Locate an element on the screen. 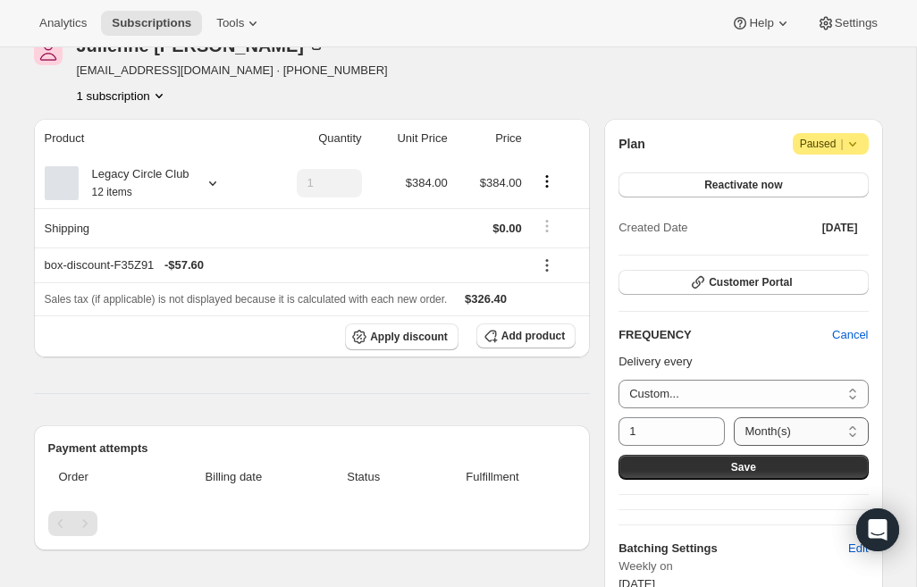 This screenshot has width=917, height=587. span: Weekly on is located at coordinates (743, 567).